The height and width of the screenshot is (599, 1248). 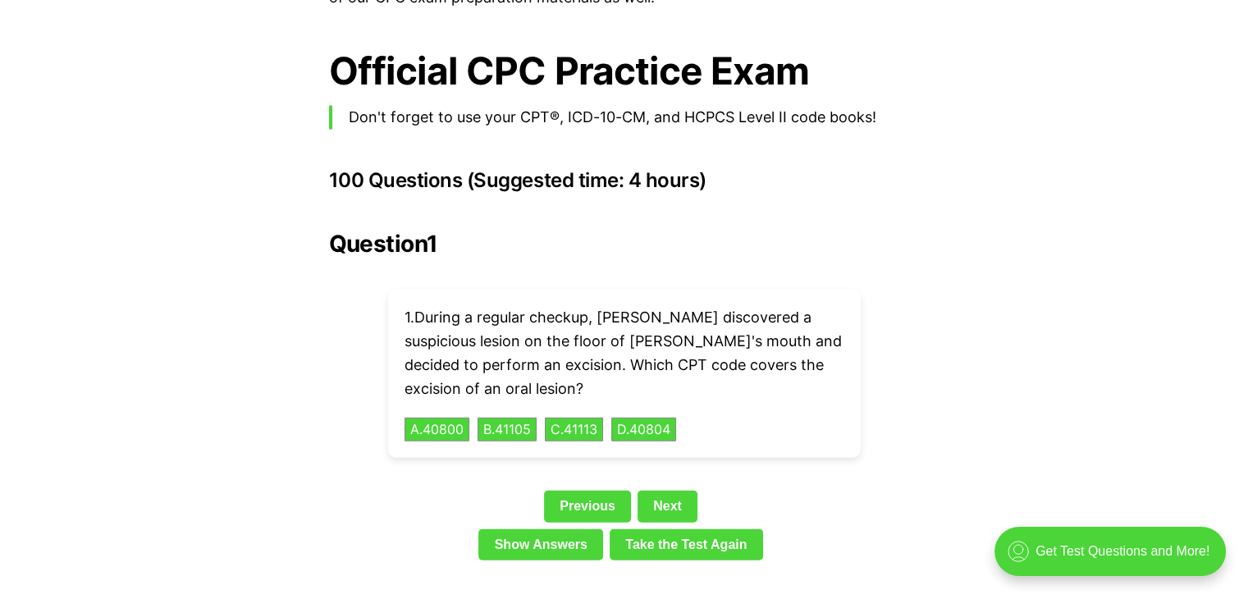 I want to click on button: A.40800, so click(x=436, y=430).